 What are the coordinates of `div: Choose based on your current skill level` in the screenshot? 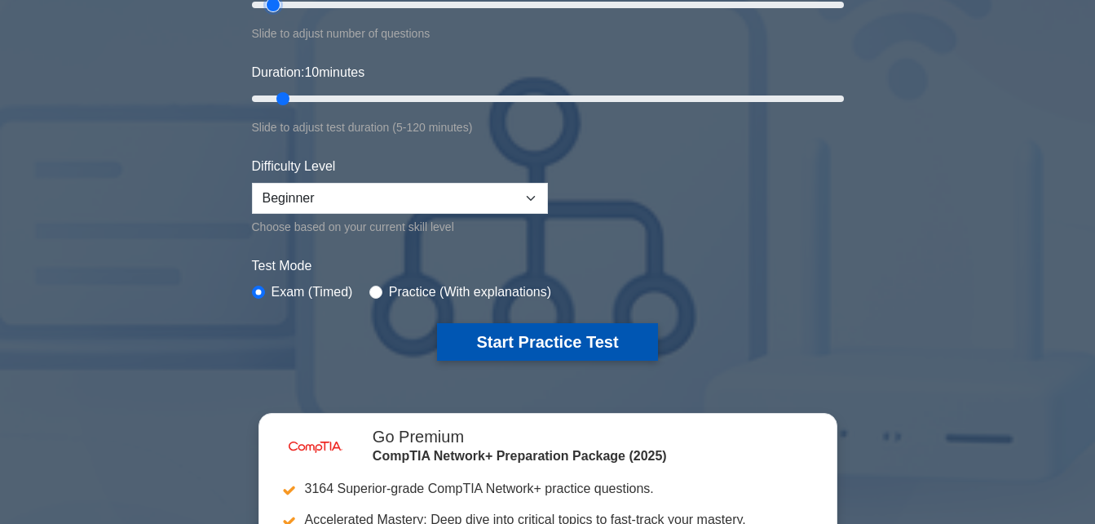 It's located at (400, 227).